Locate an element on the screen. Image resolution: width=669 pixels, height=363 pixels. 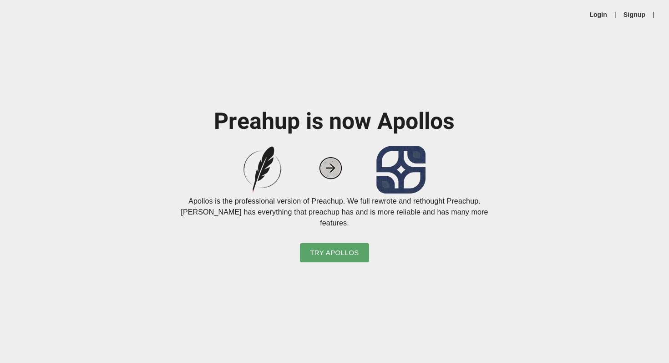
button: Try Apollos is located at coordinates (335, 253).